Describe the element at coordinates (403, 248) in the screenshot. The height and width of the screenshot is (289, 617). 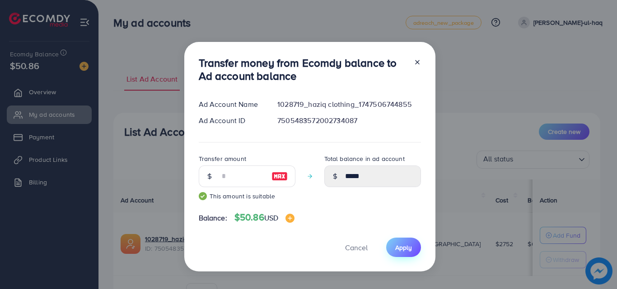
I see `span: Apply` at that location.